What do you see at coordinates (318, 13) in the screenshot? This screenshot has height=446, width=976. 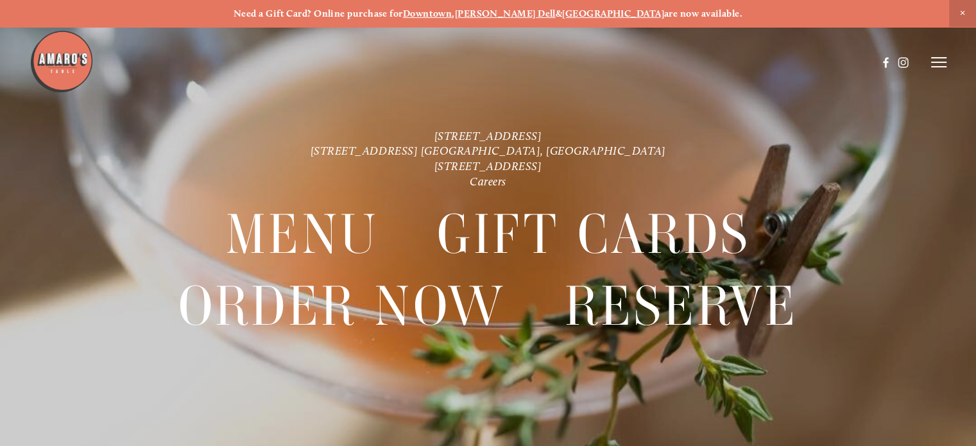 I see `strong: Need a Gift Card? Online purchase for` at bounding box center [318, 13].